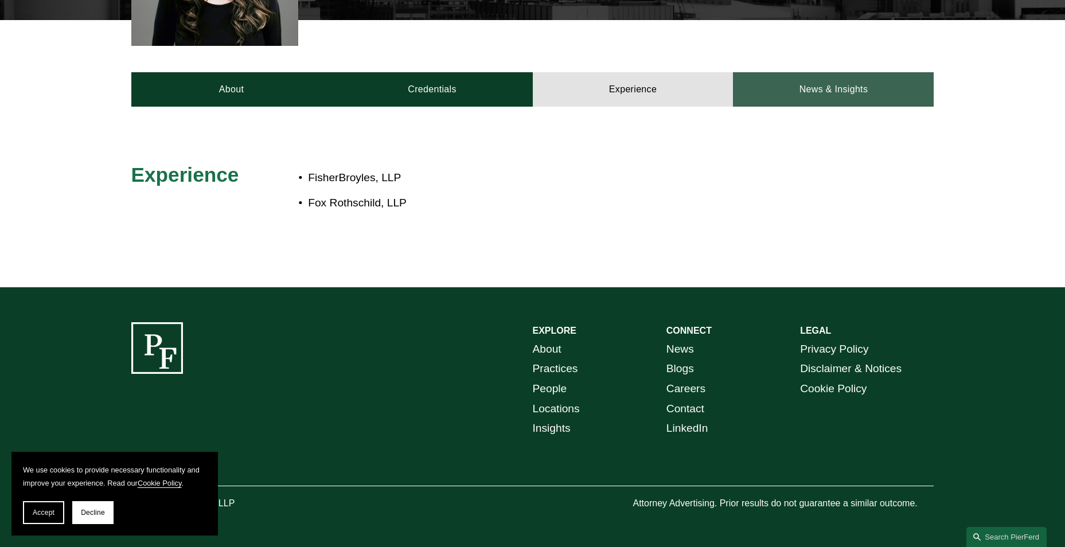  Describe the element at coordinates (556, 409) in the screenshot. I see `a: Locations` at that location.